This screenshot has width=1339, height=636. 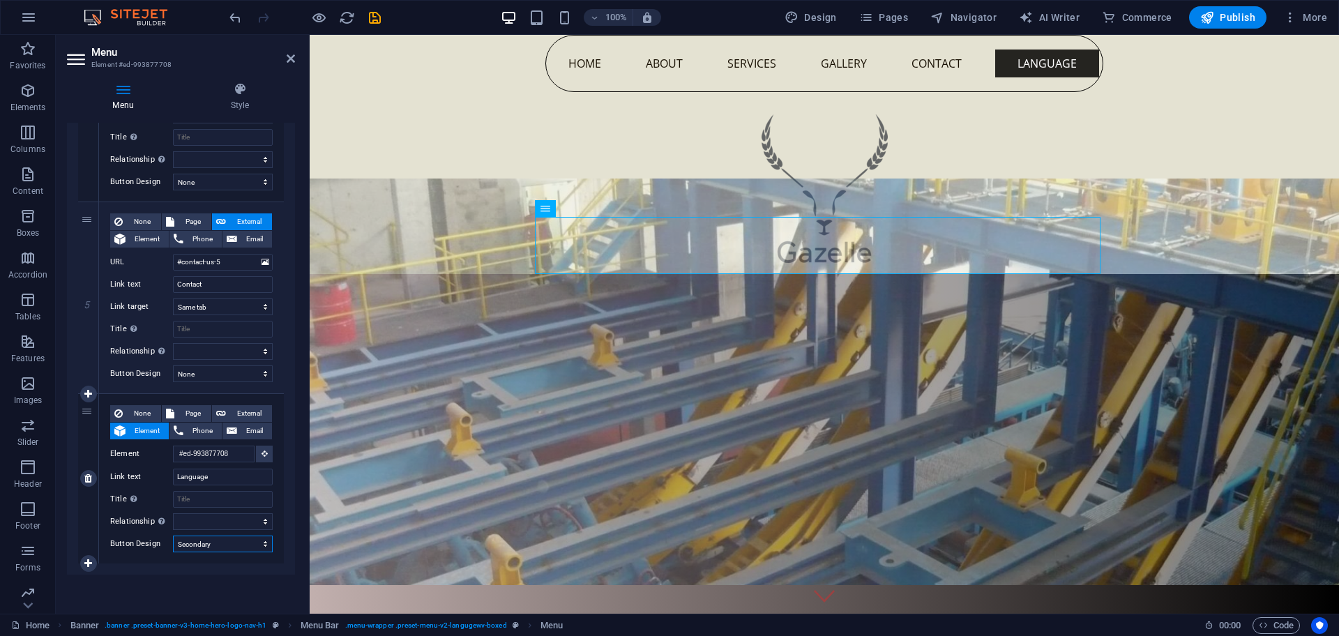 What do you see at coordinates (1049, 17) in the screenshot?
I see `span: AI Writer` at bounding box center [1049, 17].